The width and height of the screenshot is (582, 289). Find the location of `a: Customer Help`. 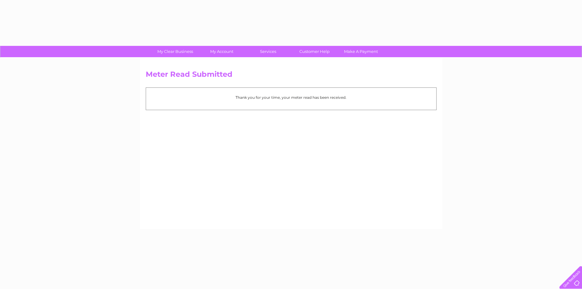

a: Customer Help is located at coordinates (315, 51).